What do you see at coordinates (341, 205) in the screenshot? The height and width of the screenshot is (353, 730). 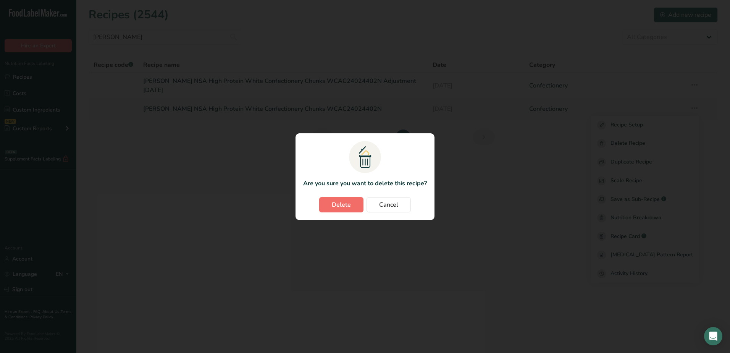 I see `button: Delete` at bounding box center [341, 205].